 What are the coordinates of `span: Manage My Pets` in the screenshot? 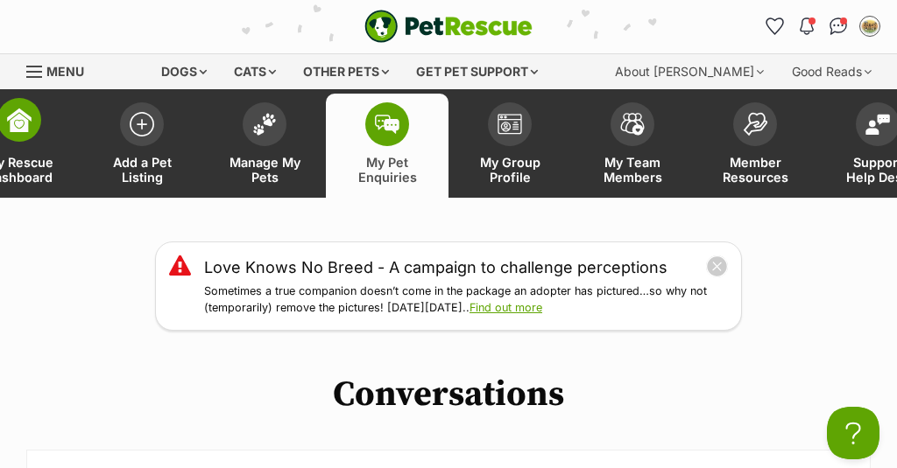 It's located at (264, 170).